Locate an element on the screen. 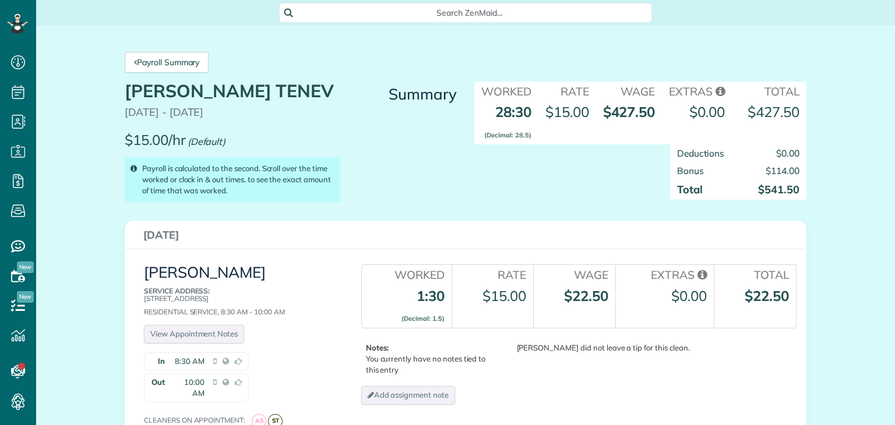  a: View Appointment Notes is located at coordinates (194, 334).